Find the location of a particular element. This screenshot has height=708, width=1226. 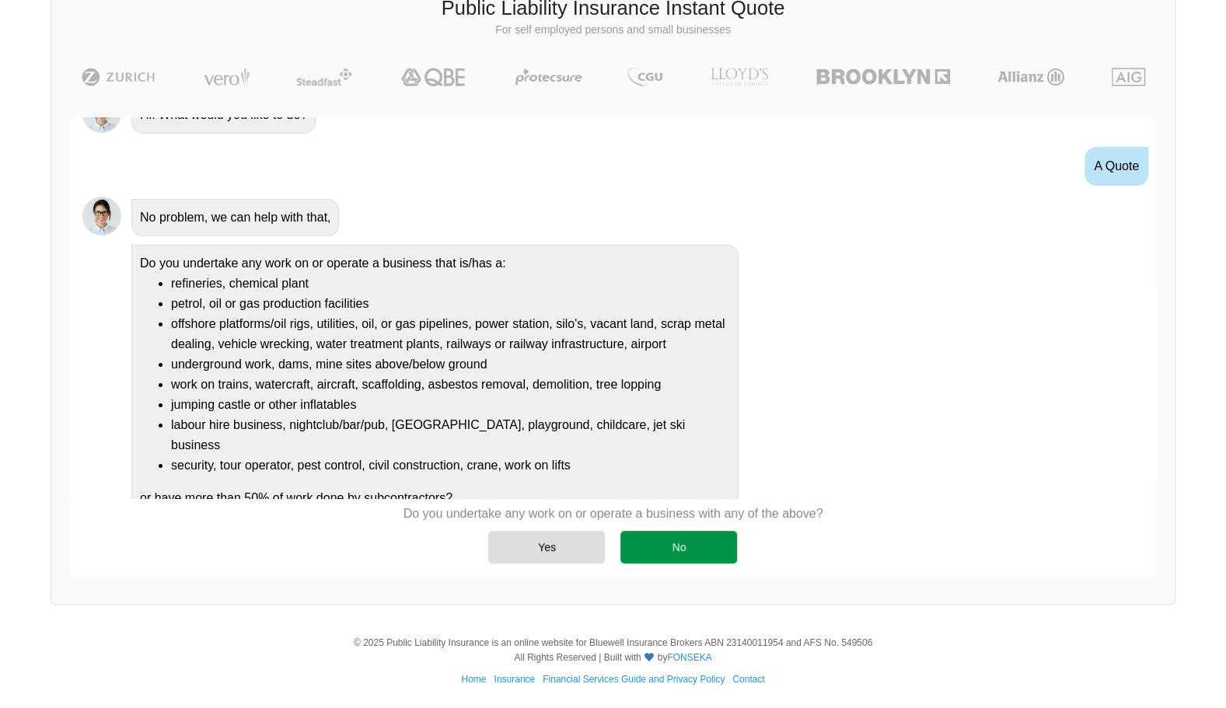

li: petrol, oil or gas production facilities is located at coordinates (450, 304).